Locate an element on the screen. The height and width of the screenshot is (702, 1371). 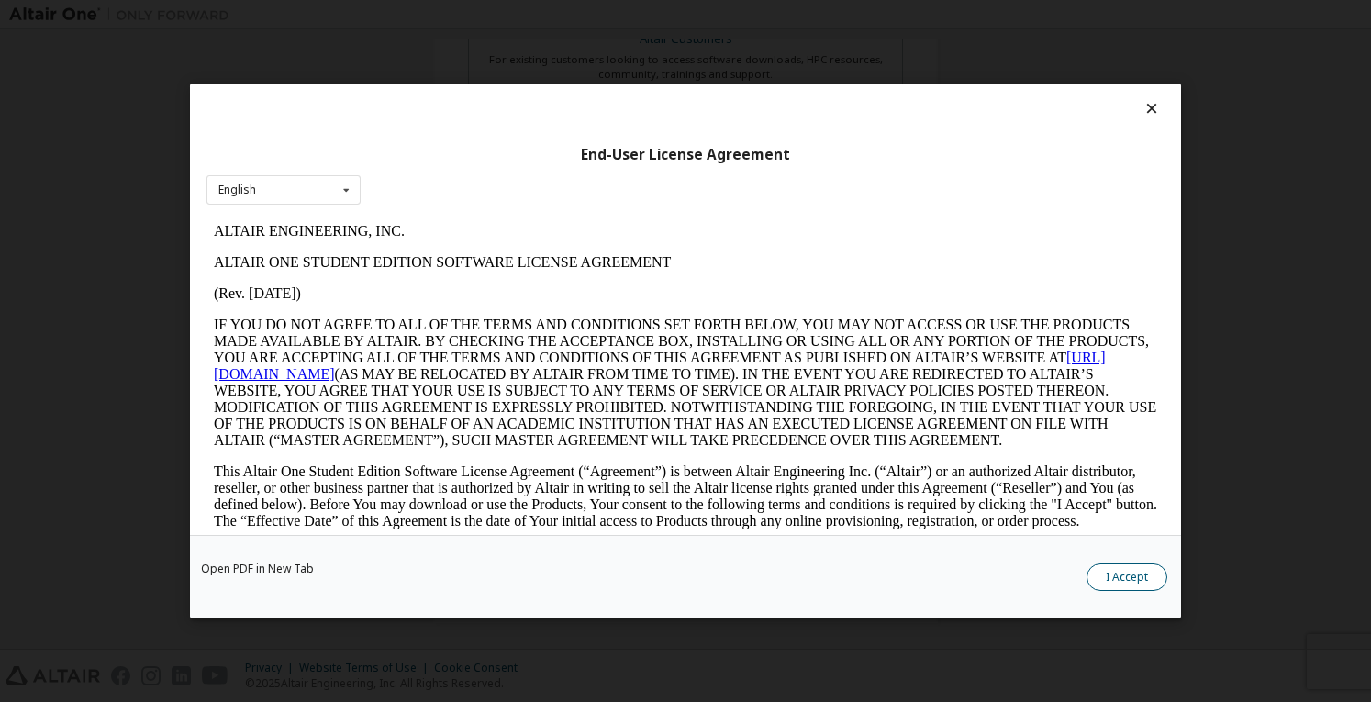
p: IF YOU DO NOT AGREE TO ALL OF THE TERMS AND CONDITIONS SET FORTH BELOW, YOU MAY NOT ACCESS OR USE... is located at coordinates (479, 167).